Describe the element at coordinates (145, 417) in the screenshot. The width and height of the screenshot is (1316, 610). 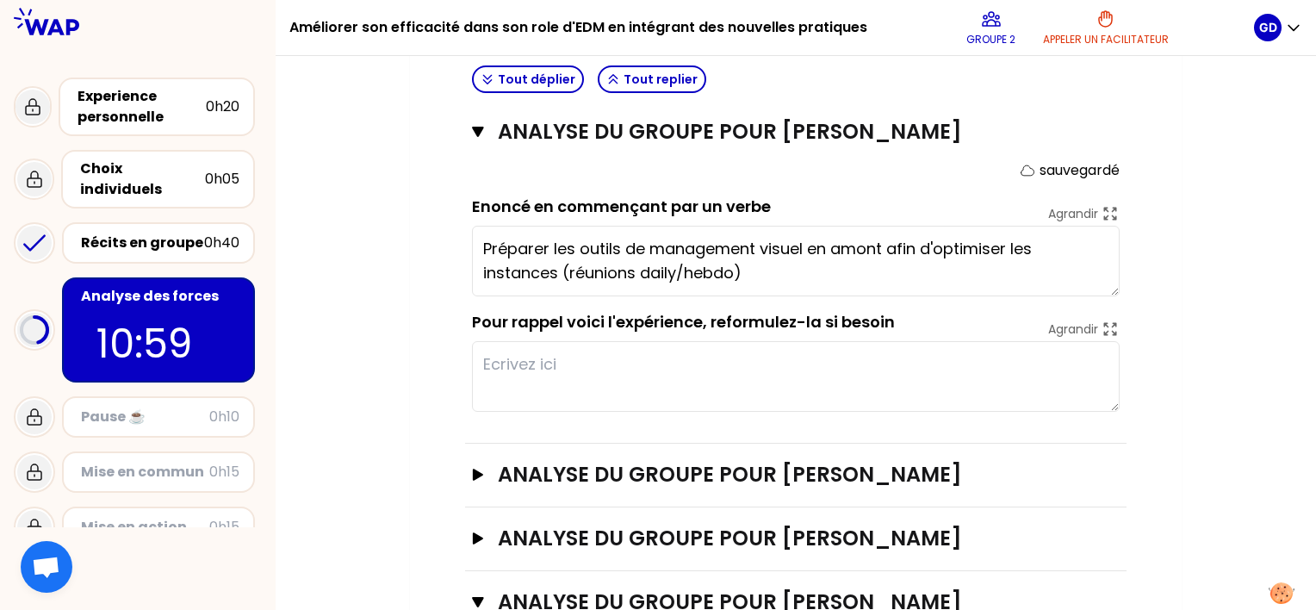
I see `div: Pause ☕️` at that location.